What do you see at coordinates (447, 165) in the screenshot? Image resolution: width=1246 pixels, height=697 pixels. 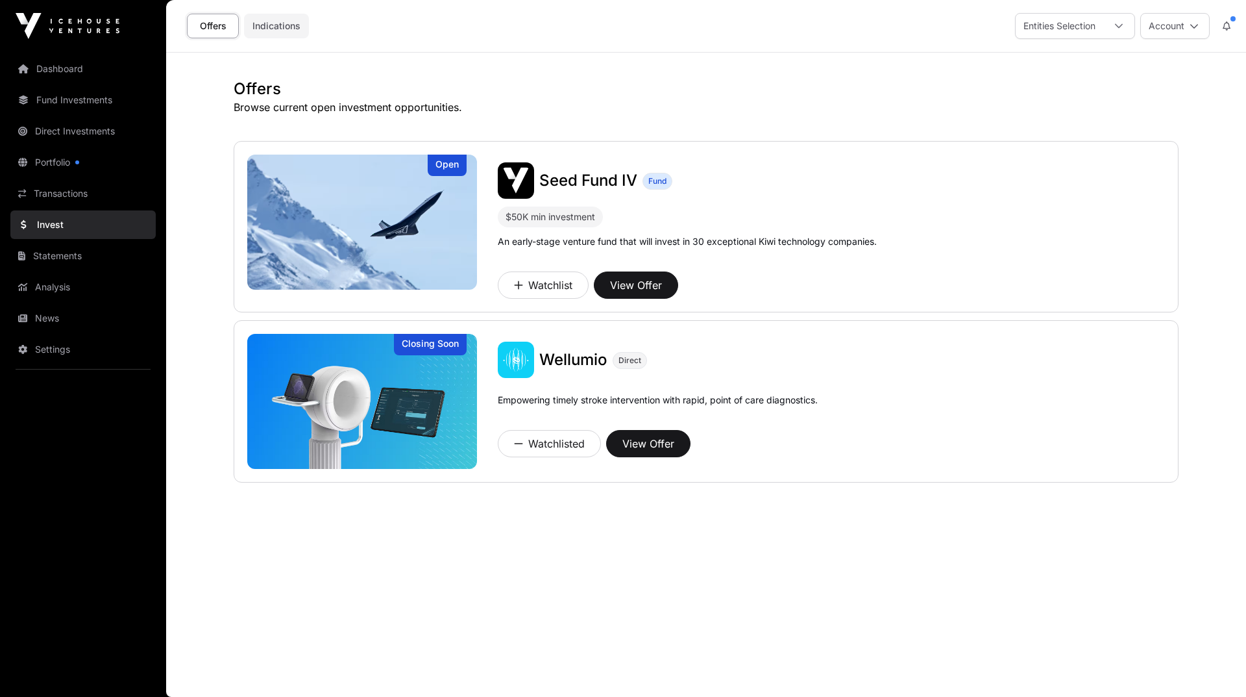 I see `div: Open` at bounding box center [447, 165].